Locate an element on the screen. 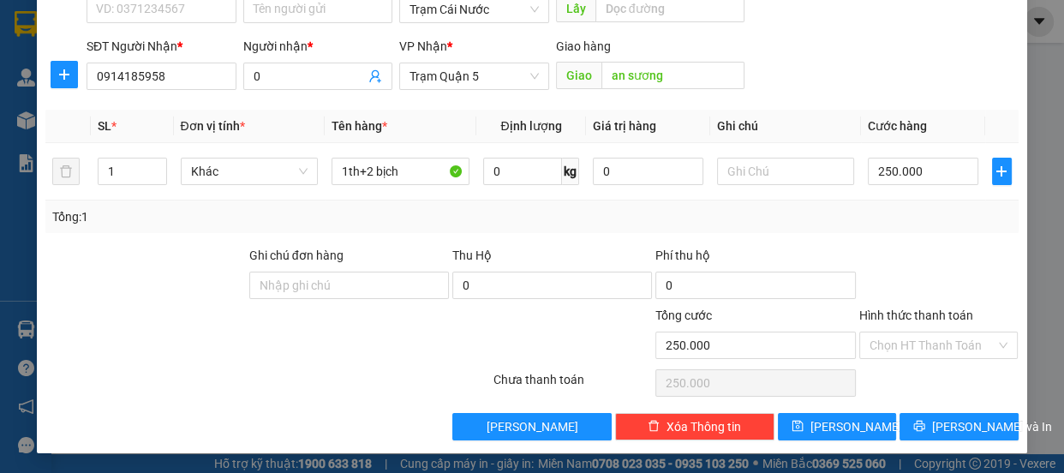  span: SL is located at coordinates (105, 126).